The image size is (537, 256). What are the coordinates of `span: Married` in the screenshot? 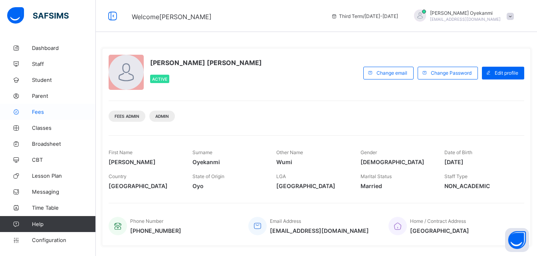 It's located at (397, 186).